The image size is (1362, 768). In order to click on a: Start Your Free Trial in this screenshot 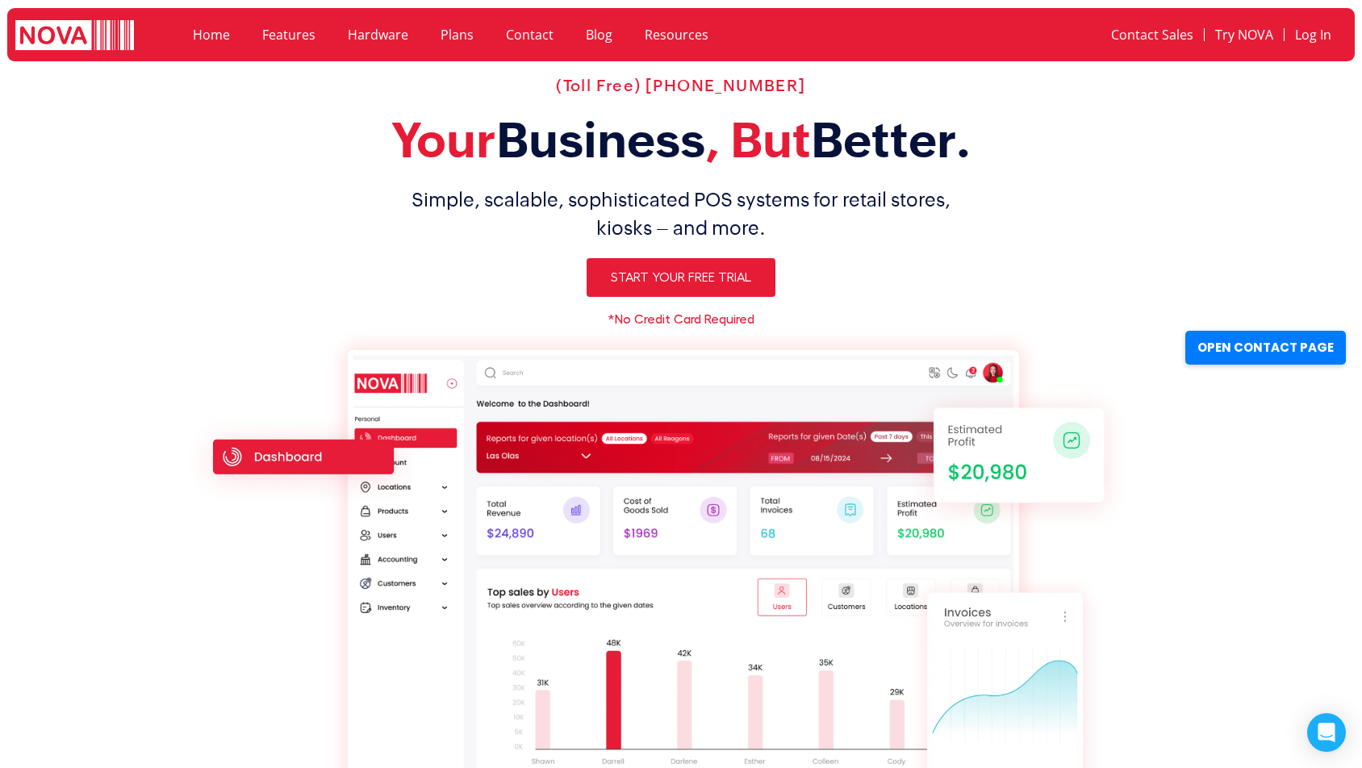, I will do `click(681, 278)`.